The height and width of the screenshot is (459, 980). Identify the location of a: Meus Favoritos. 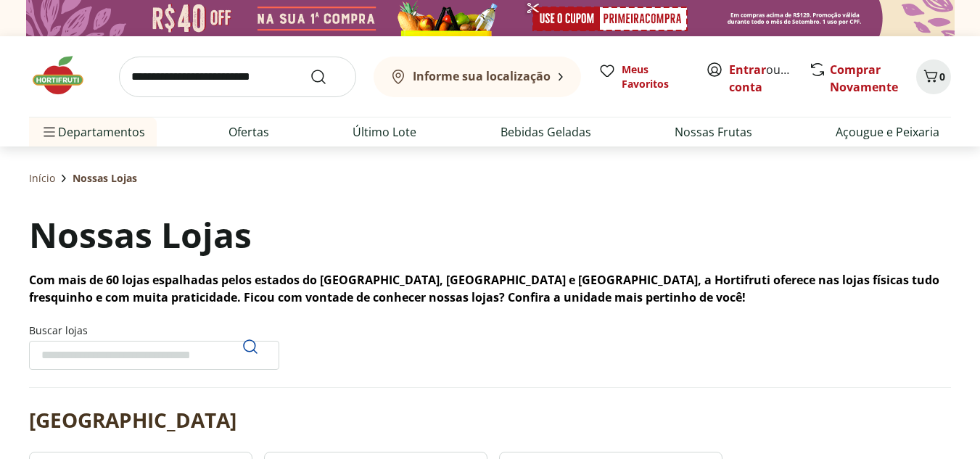
(644, 77).